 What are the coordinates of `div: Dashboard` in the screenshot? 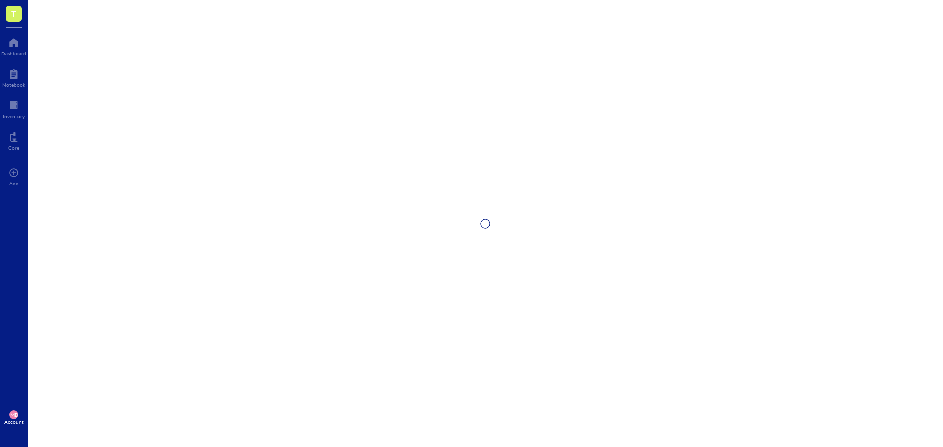 It's located at (14, 54).